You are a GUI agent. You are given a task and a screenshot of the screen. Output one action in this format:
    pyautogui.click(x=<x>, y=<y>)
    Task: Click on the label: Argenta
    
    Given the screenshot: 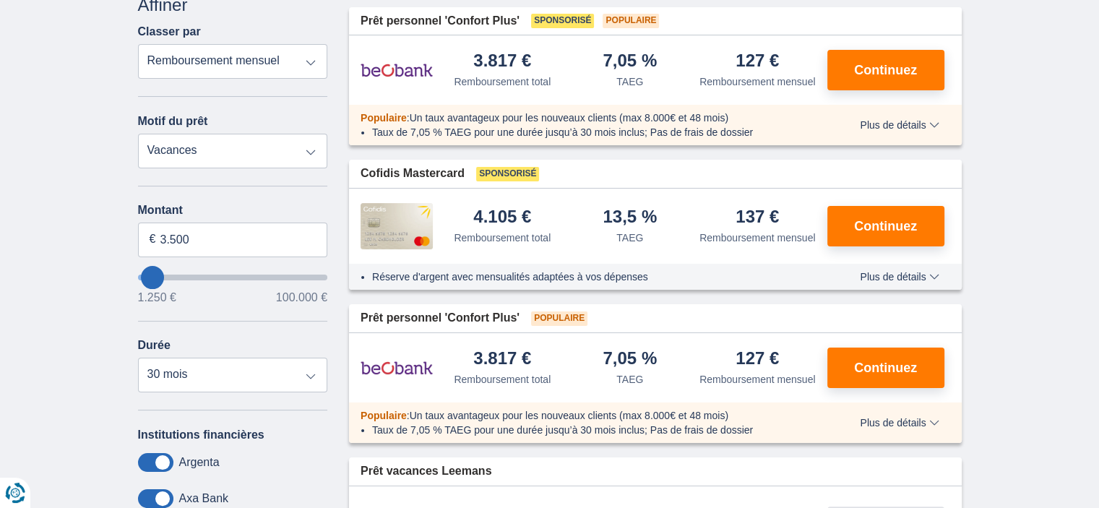 What is the action you would take?
    pyautogui.click(x=199, y=463)
    